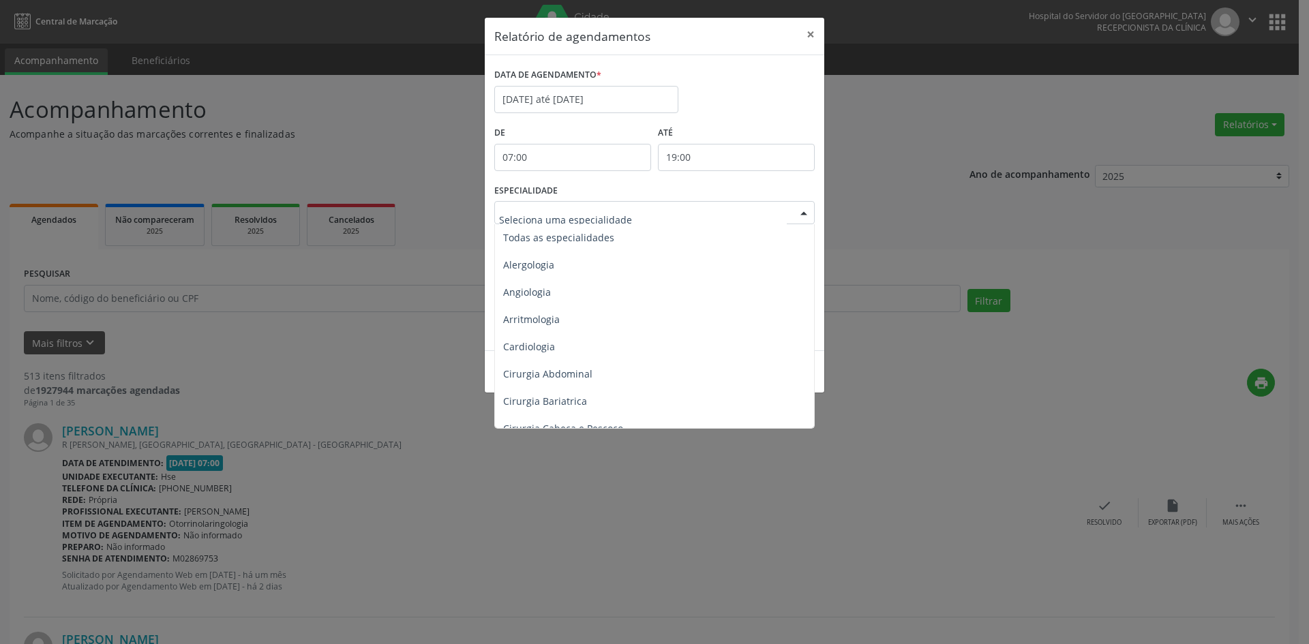 The image size is (1309, 644). Describe the element at coordinates (545, 401) in the screenshot. I see `span: Cirurgia Bariatrica` at that location.